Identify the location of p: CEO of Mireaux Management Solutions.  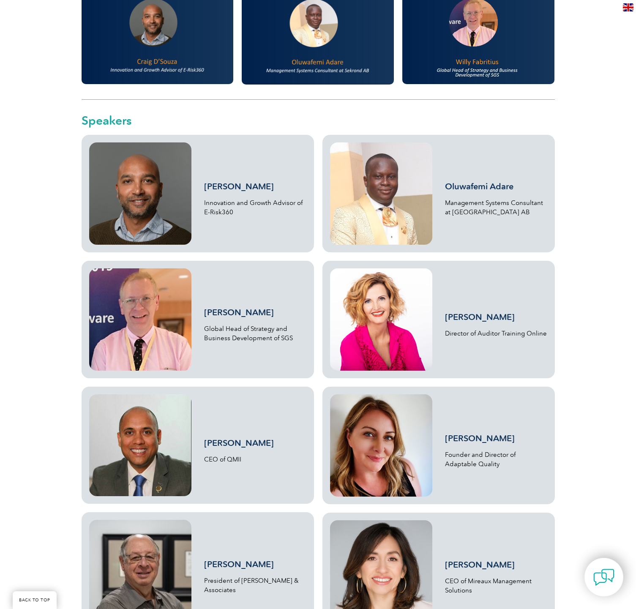
(496, 586).